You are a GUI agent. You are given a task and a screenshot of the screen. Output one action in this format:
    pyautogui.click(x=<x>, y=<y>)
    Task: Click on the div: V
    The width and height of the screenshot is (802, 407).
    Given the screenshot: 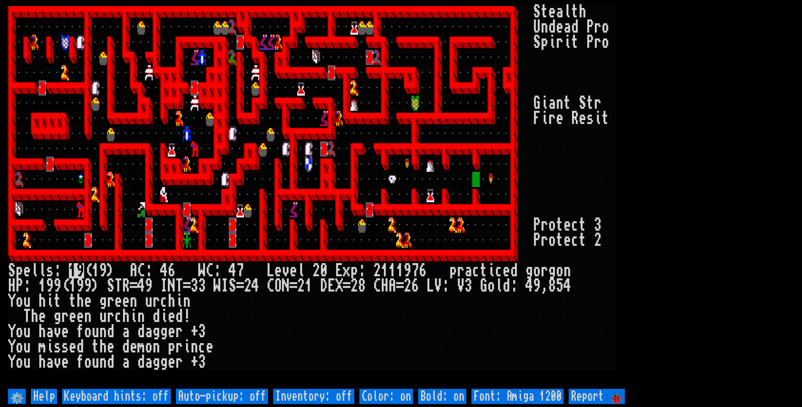 What is the action you would take?
    pyautogui.click(x=438, y=286)
    